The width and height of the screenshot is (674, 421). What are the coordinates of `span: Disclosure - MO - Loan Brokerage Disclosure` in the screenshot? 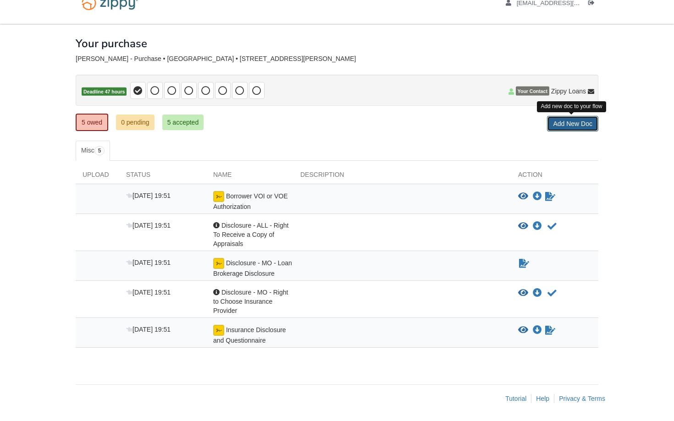 It's located at (253, 268).